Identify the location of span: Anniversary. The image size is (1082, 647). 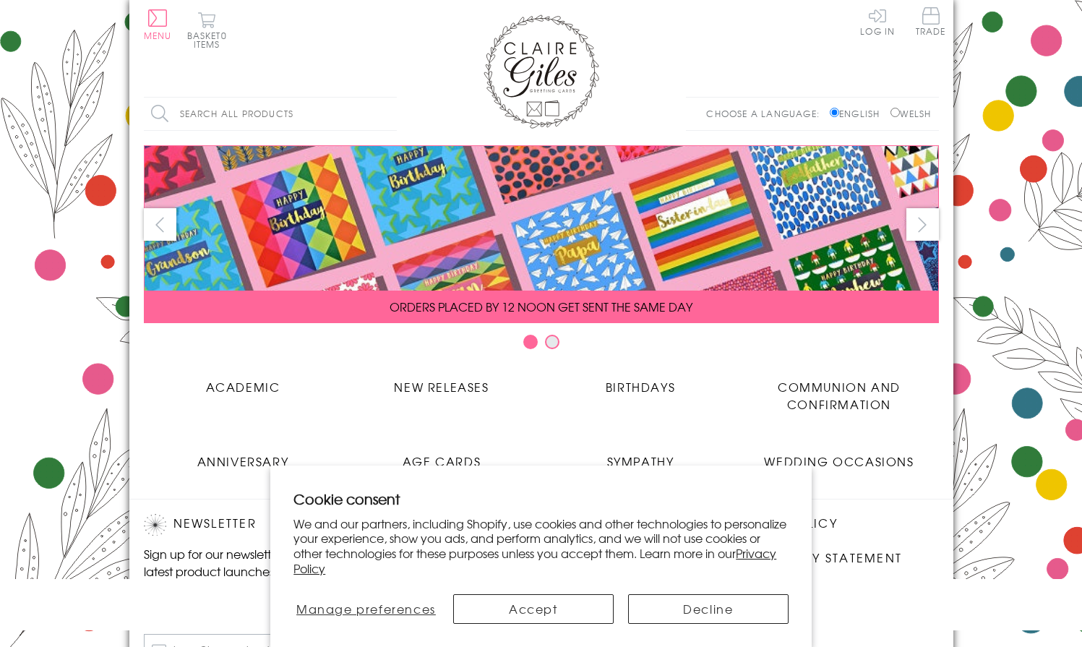
(243, 461).